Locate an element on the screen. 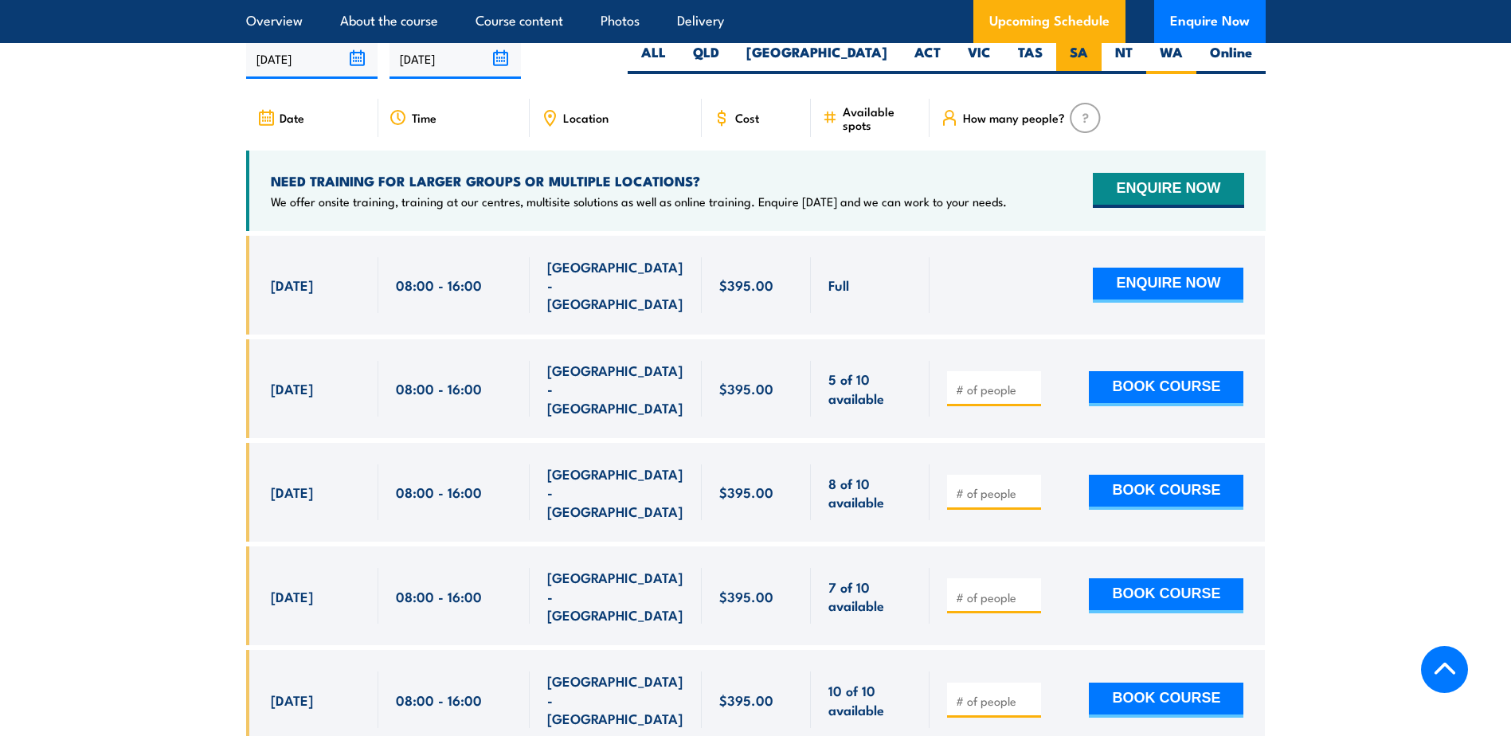 The image size is (1511, 736). span: 5 of 10 available is located at coordinates (870, 388).